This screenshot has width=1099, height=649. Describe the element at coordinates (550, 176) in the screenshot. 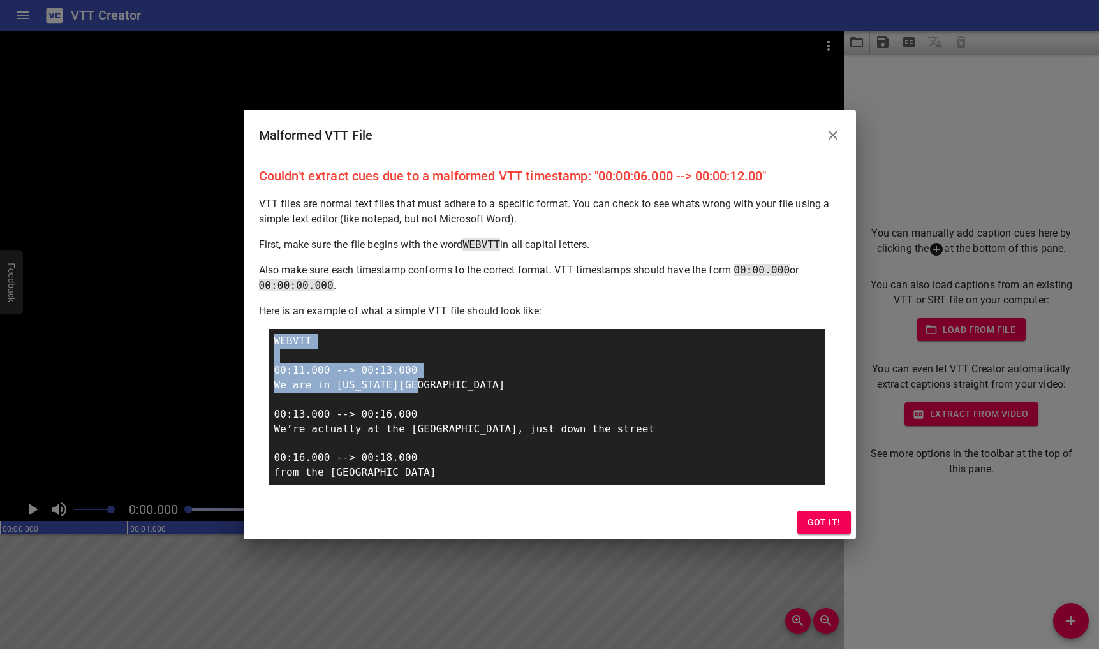

I see `p: Couldn't extract cues due to a malformed VTT timestamp: "00:00:06.000 --> 00:00:12.00"` at that location.